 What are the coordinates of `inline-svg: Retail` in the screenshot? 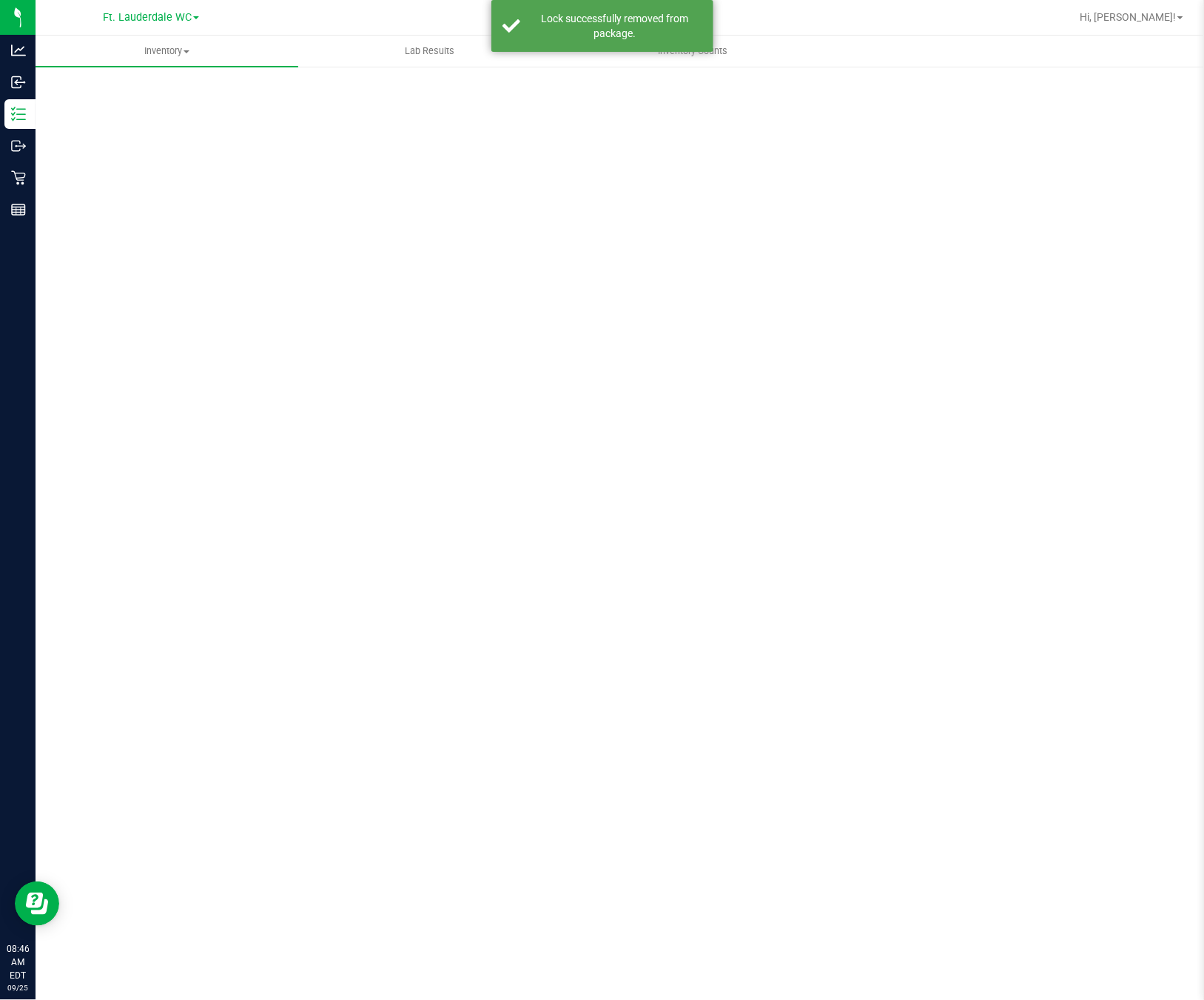 It's located at (19, 178).